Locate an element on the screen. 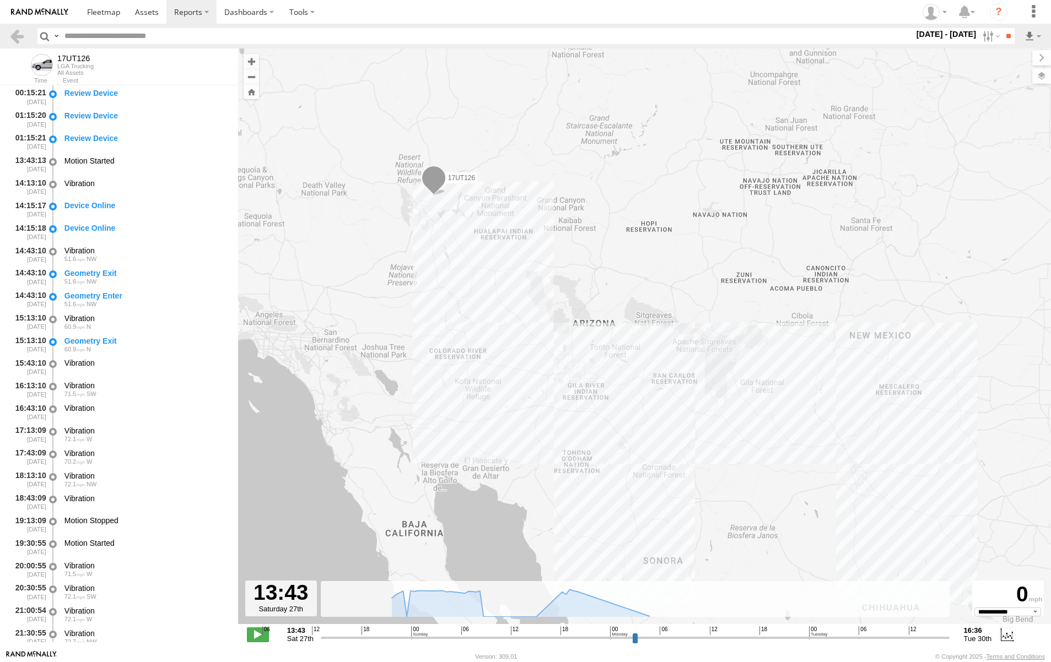  span: Heading: 306 is located at coordinates (91, 642).